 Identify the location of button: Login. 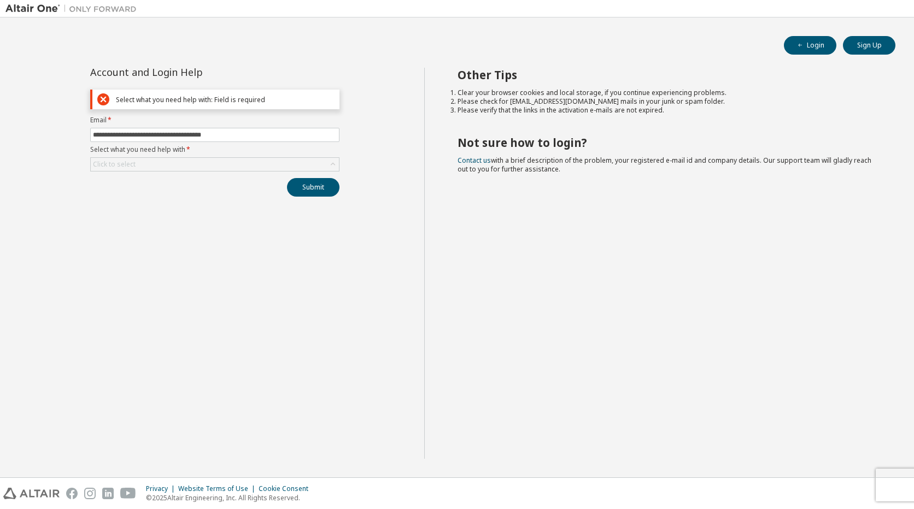
(810, 45).